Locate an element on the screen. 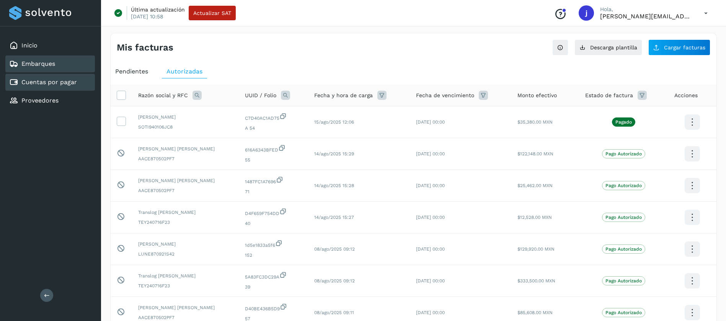 The width and height of the screenshot is (726, 321). span: 1487FC1A7696 is located at coordinates (273, 181).